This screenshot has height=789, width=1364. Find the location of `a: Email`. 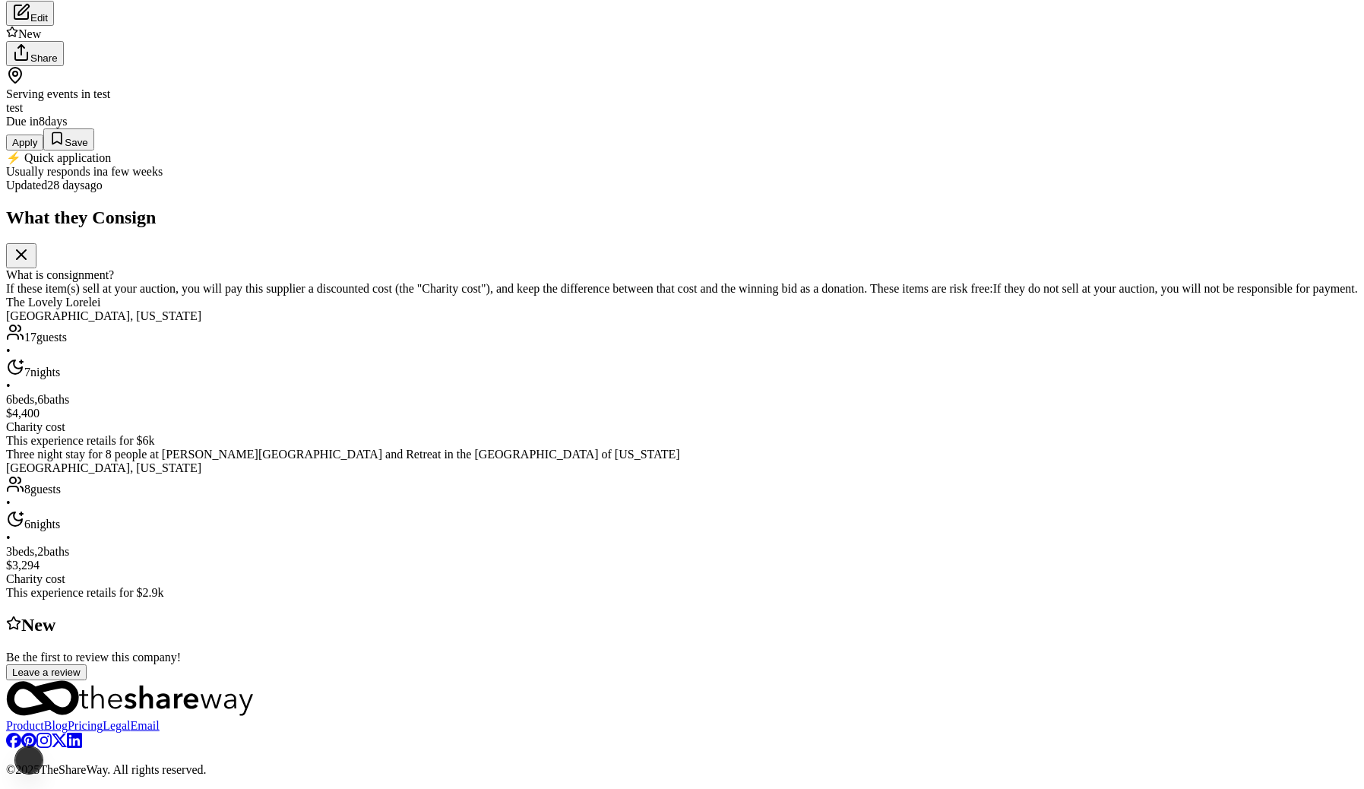

a: Email is located at coordinates (145, 725).